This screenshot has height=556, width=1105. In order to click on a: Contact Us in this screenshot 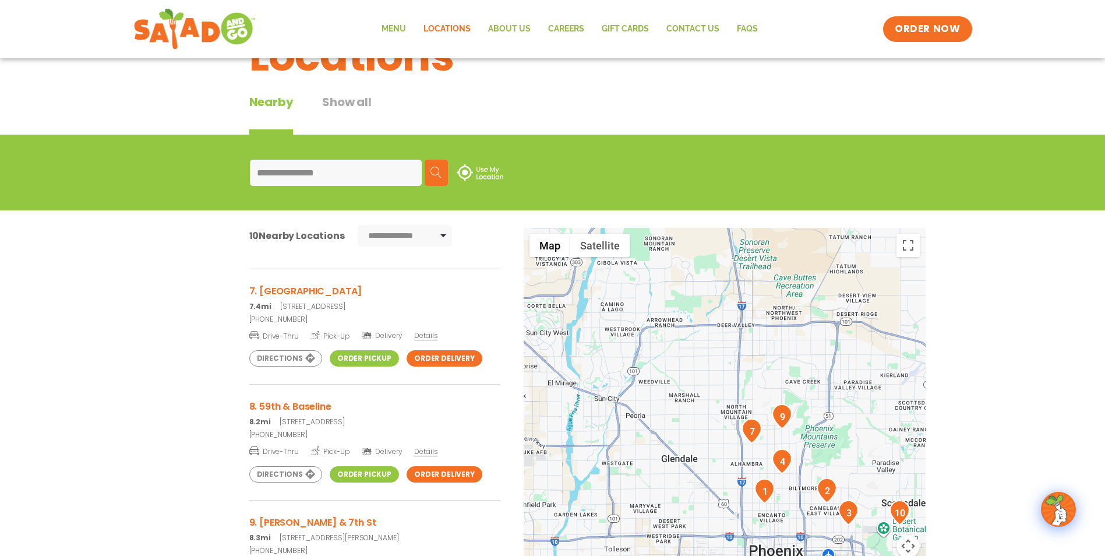, I will do `click(692, 29)`.